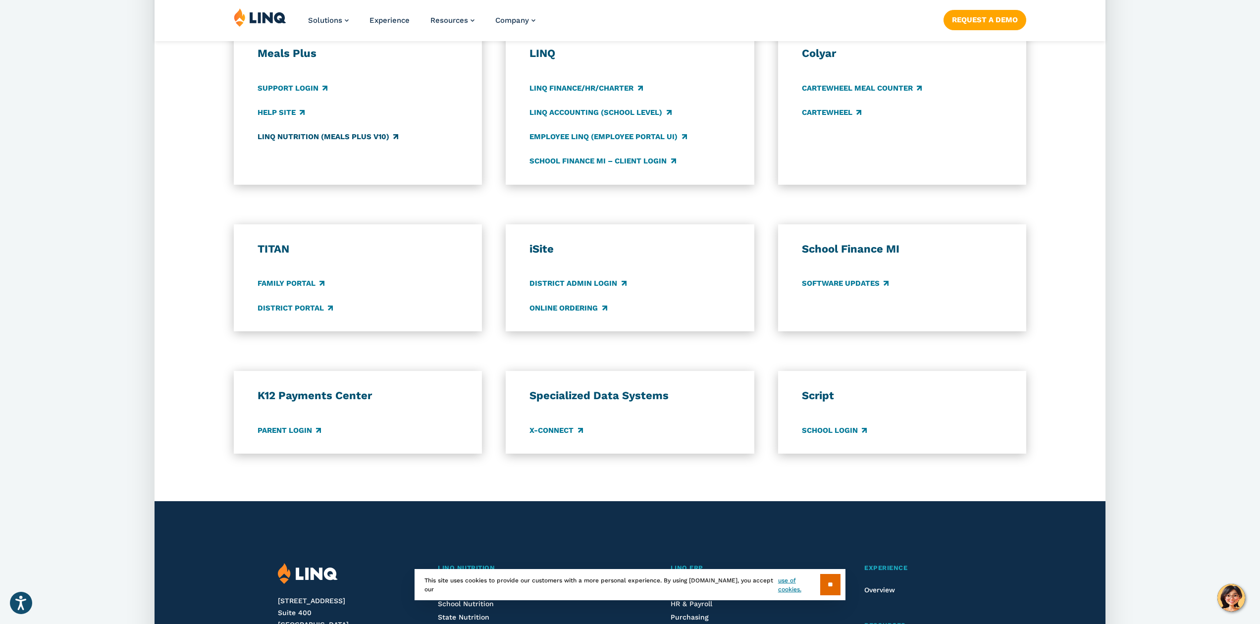  Describe the element at coordinates (690, 617) in the screenshot. I see `a: Purchasing` at that location.